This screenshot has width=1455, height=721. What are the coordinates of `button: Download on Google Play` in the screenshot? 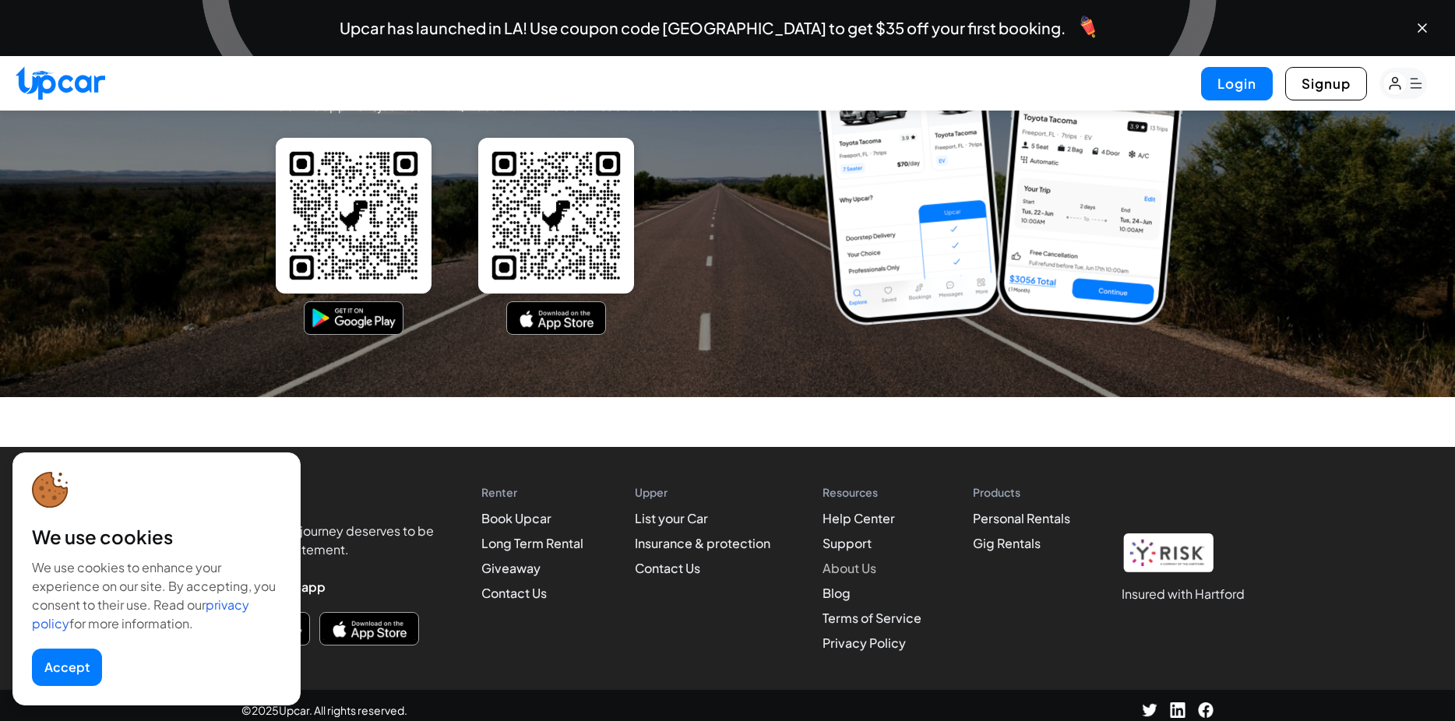 It's located at (354, 318).